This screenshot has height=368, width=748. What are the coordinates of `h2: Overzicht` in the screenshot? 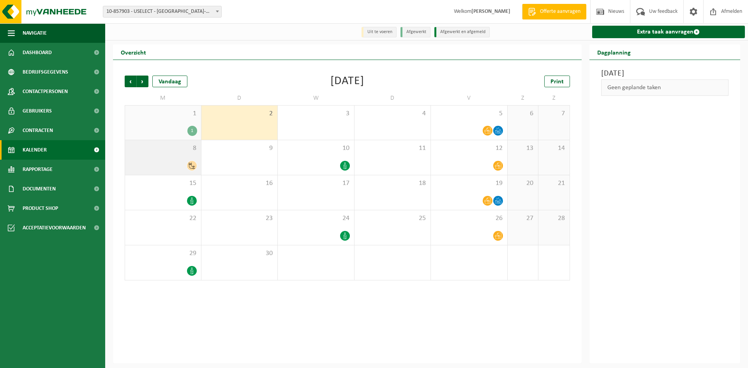 It's located at (133, 52).